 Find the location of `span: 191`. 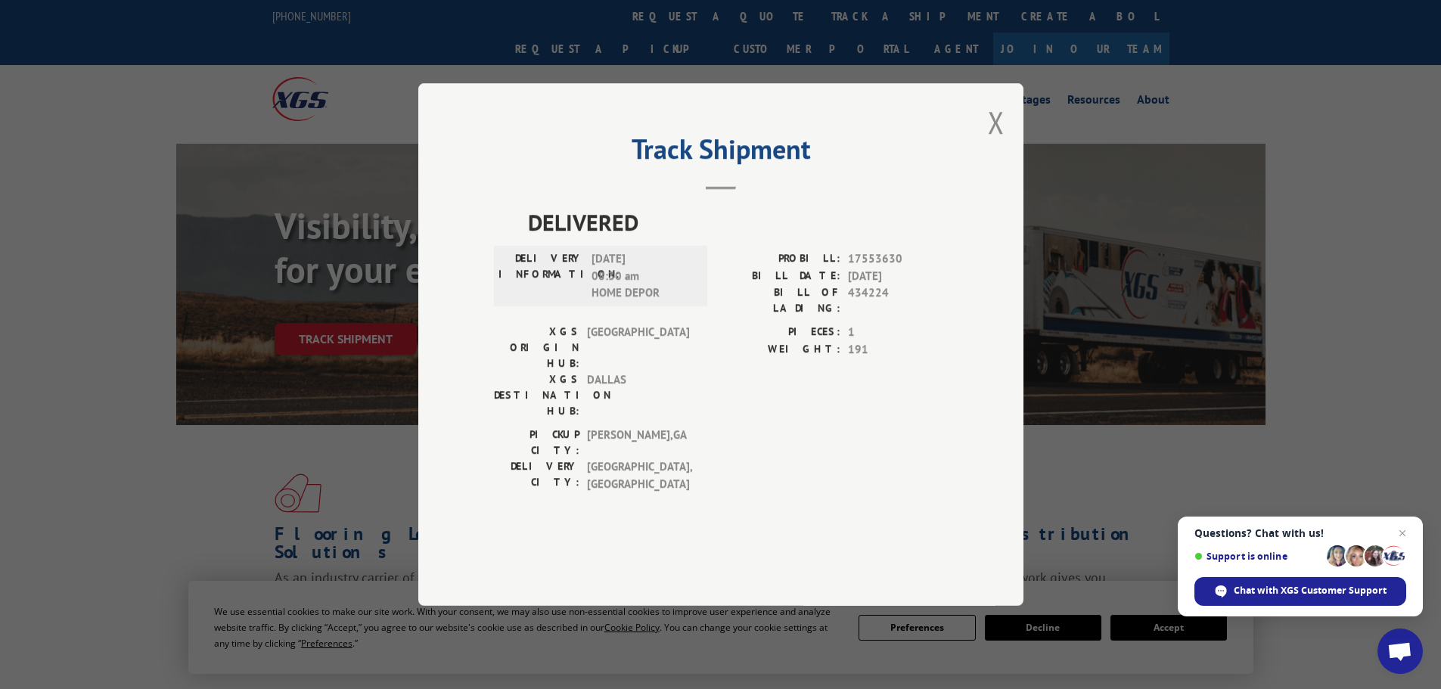

span: 191 is located at coordinates (898, 349).